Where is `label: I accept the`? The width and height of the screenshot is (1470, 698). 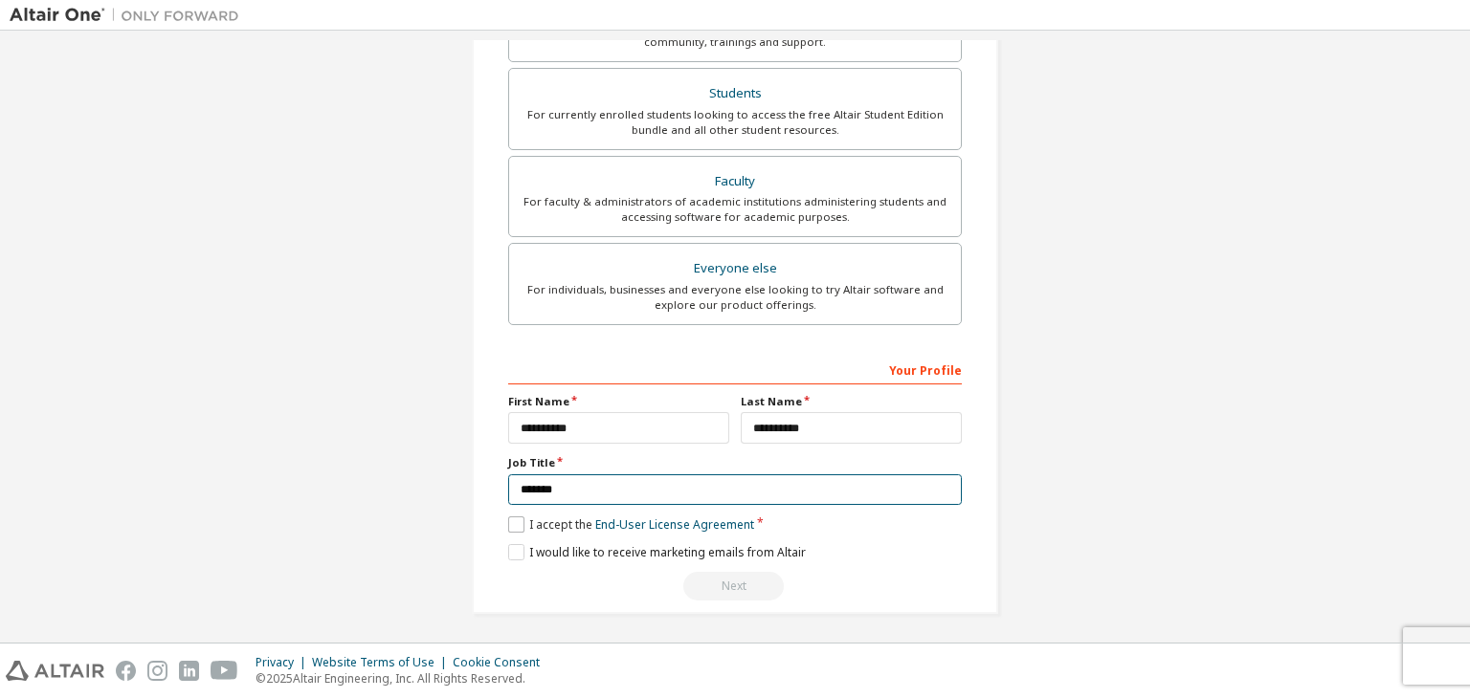 label: I accept the is located at coordinates (631, 524).